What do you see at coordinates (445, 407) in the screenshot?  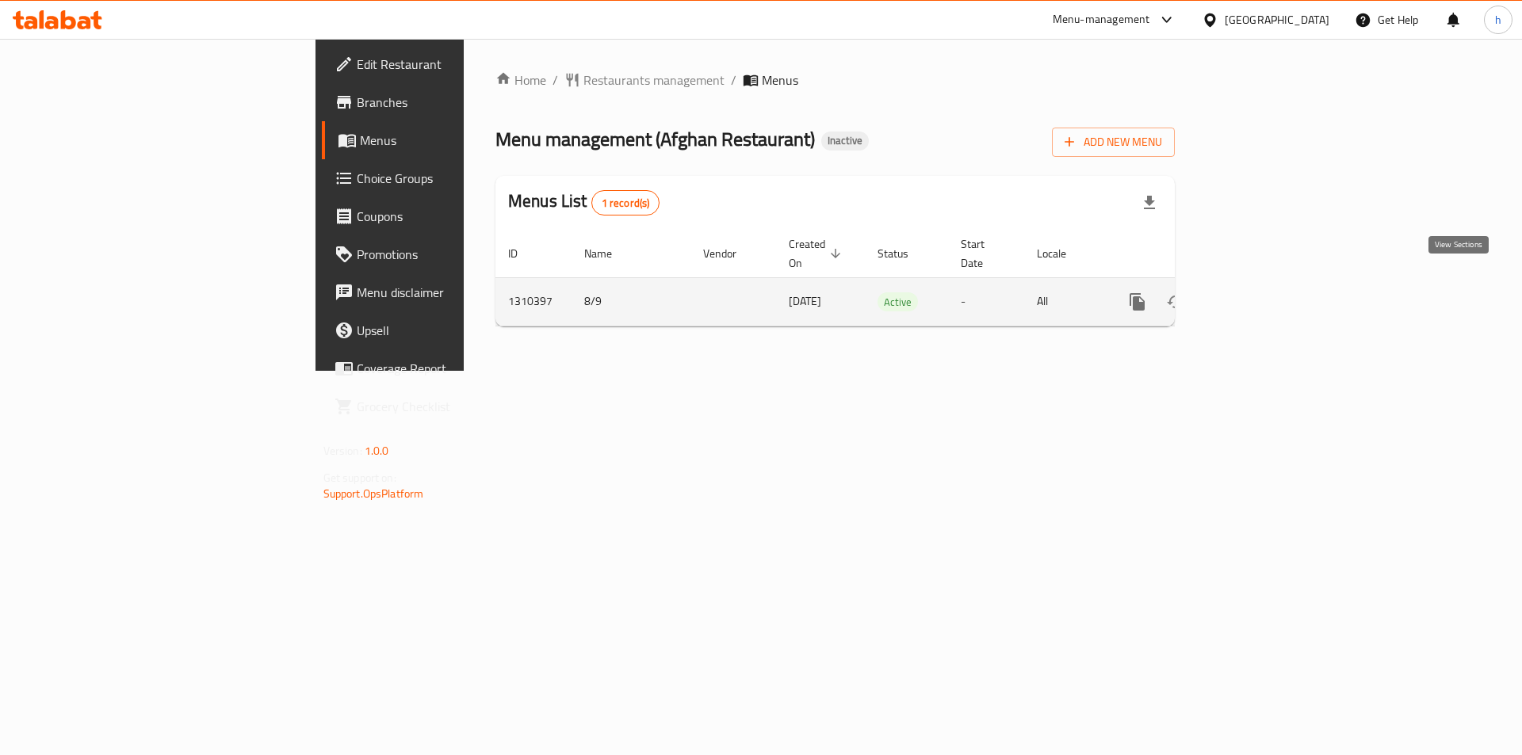 I see `a: Grocery Checklist` at bounding box center [445, 407].